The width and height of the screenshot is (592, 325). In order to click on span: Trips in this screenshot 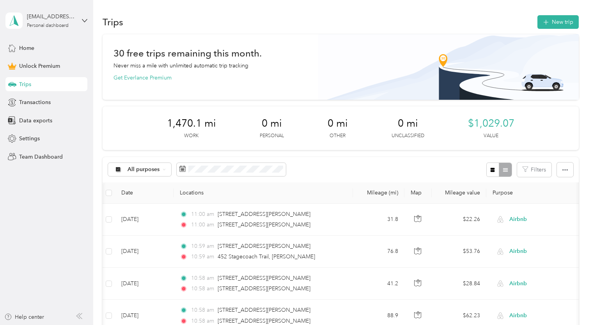, I will do `click(25, 84)`.